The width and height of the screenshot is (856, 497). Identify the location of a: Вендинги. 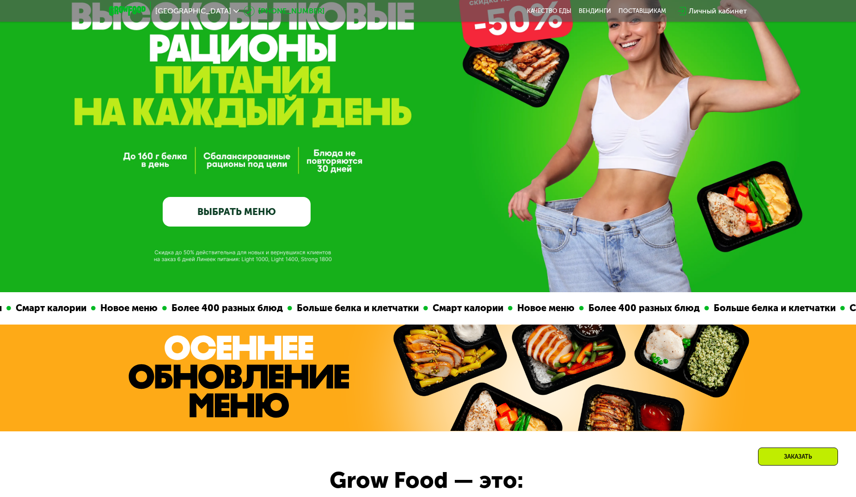
(595, 11).